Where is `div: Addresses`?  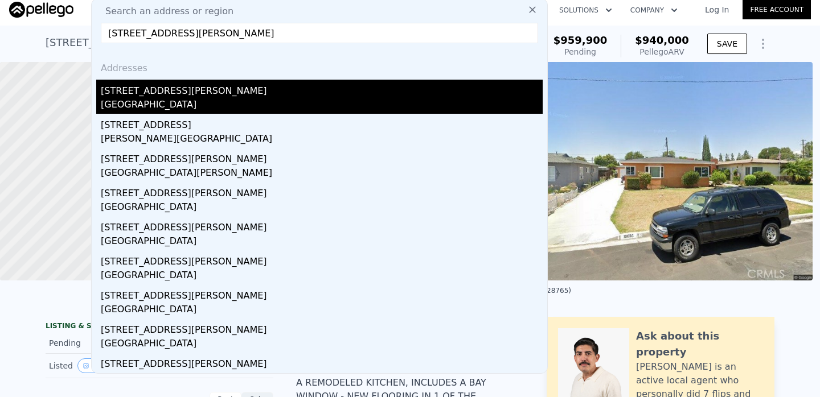
div: Addresses is located at coordinates (319, 66).